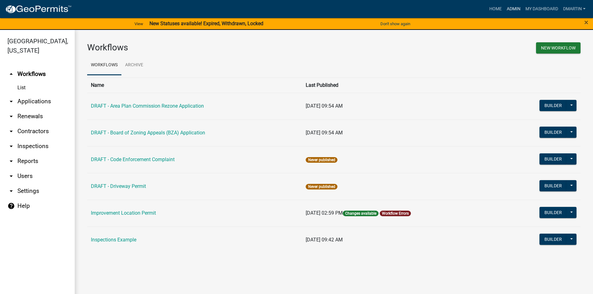 The height and width of the screenshot is (294, 593). What do you see at coordinates (558, 48) in the screenshot?
I see `button: New Workflow` at bounding box center [558, 48].